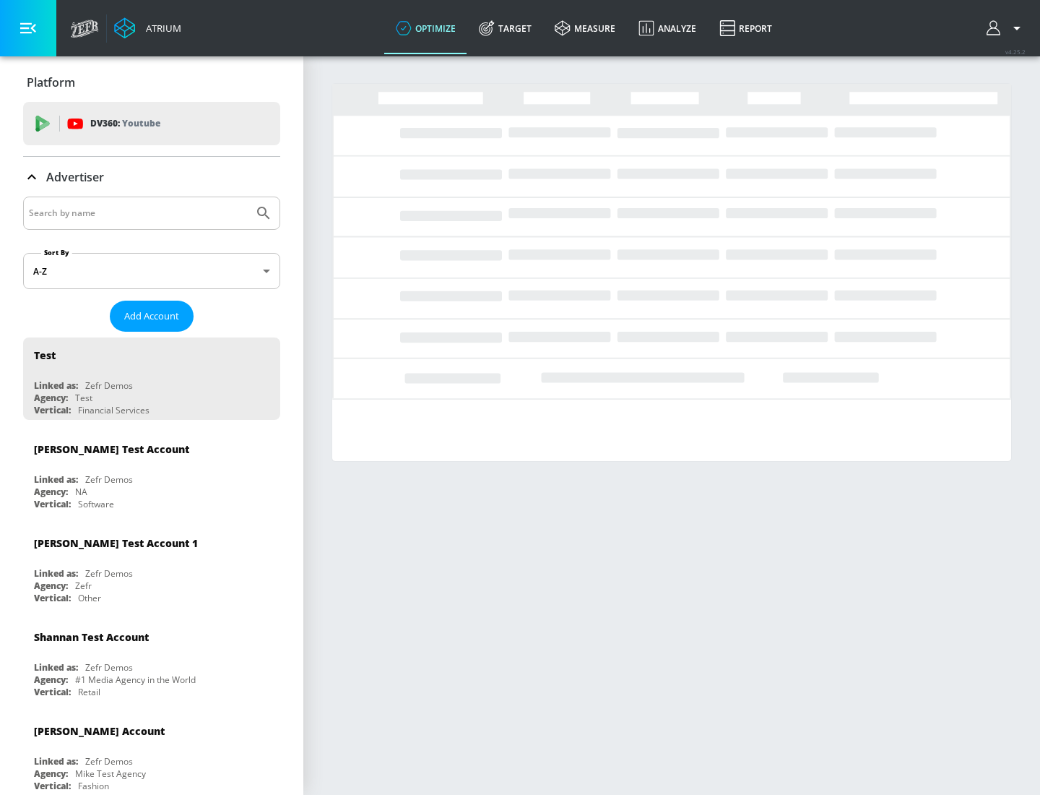 The image size is (1040, 795). Describe the element at coordinates (152, 271) in the screenshot. I see `div: A-Z` at that location.